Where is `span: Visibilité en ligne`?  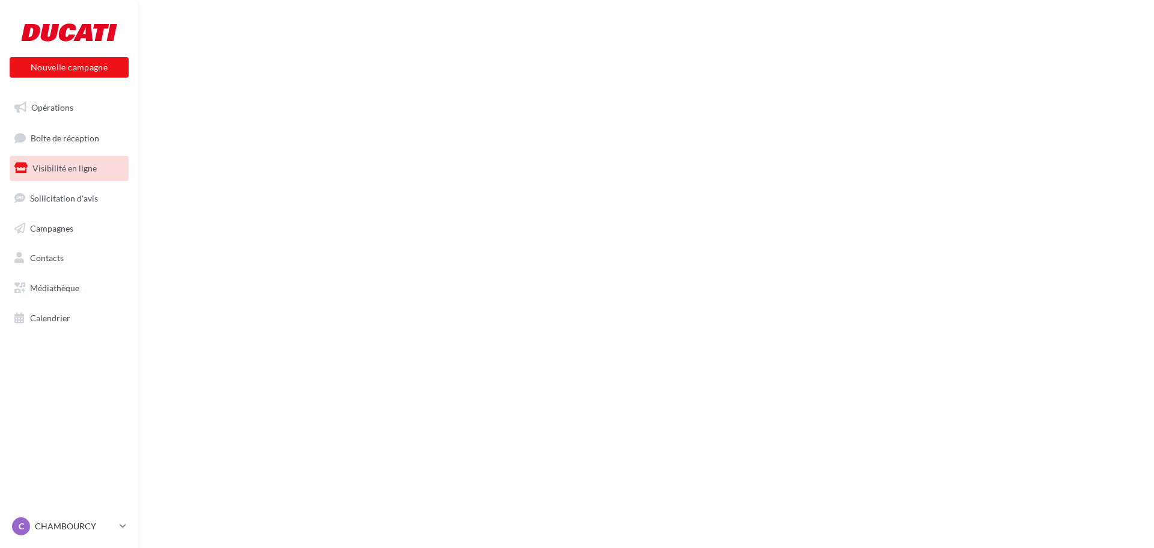
span: Visibilité en ligne is located at coordinates (64, 168).